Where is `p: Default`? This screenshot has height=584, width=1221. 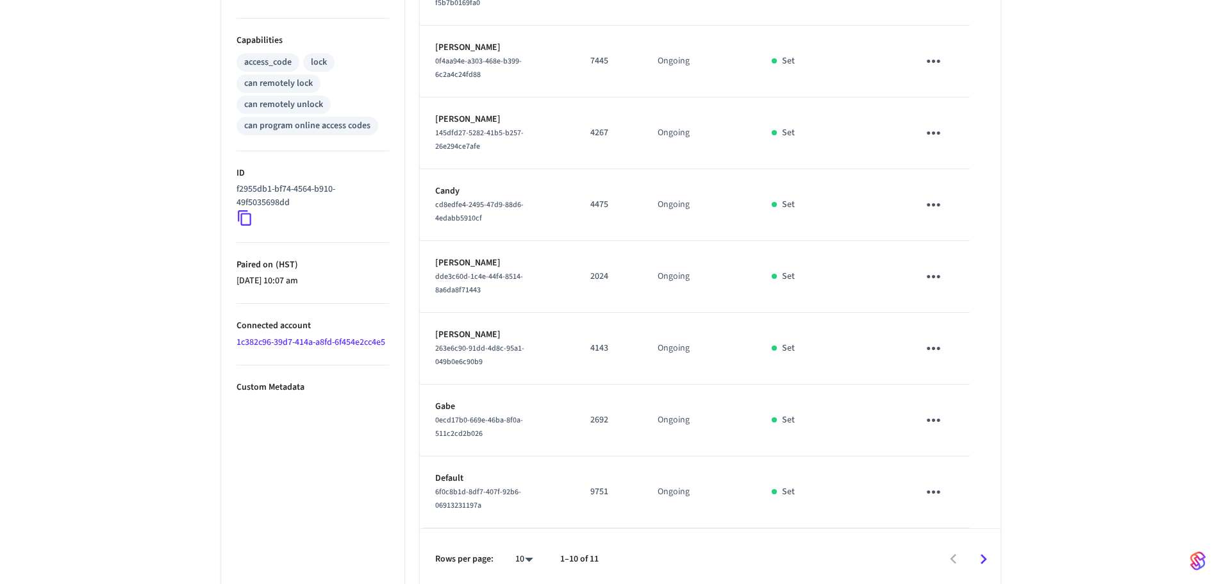
p: Default is located at coordinates (497, 478).